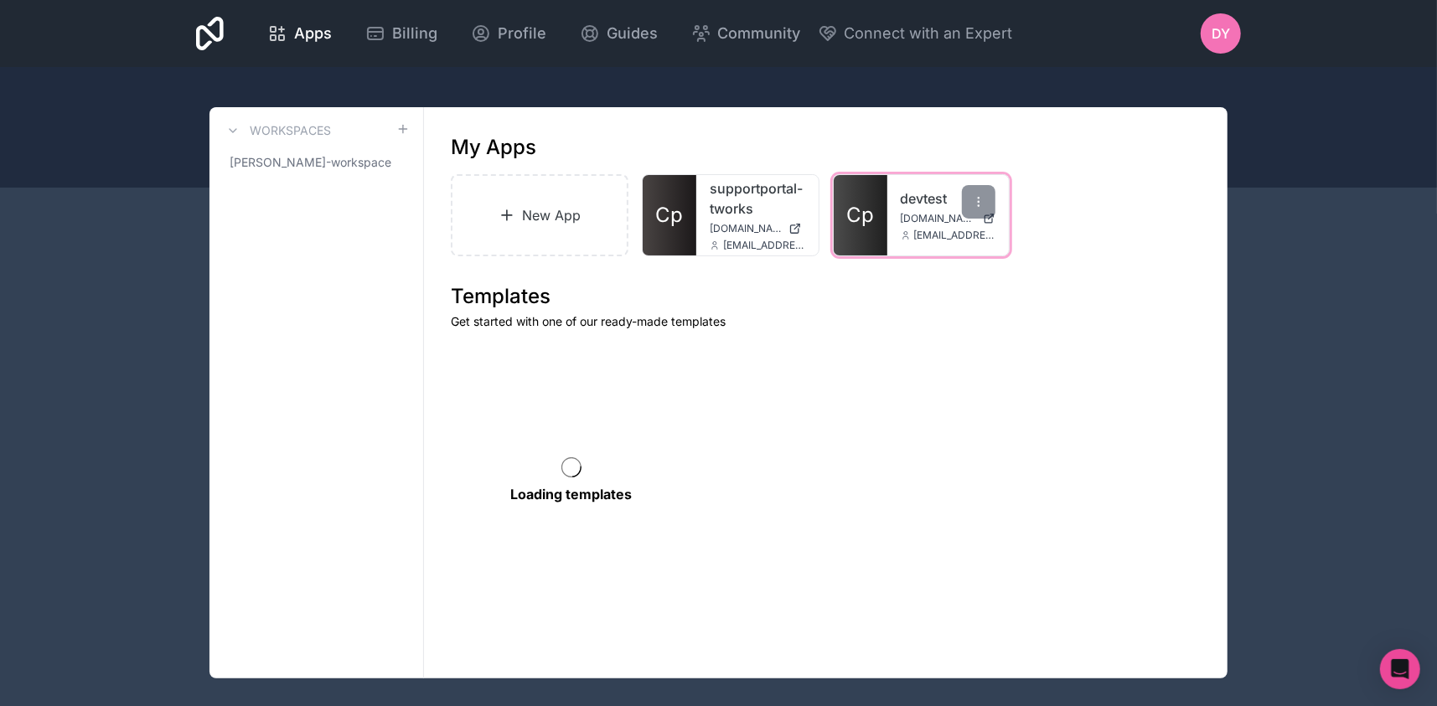 The width and height of the screenshot is (1437, 706). What do you see at coordinates (757, 199) in the screenshot?
I see `a: supportportal-tworks` at bounding box center [757, 199].